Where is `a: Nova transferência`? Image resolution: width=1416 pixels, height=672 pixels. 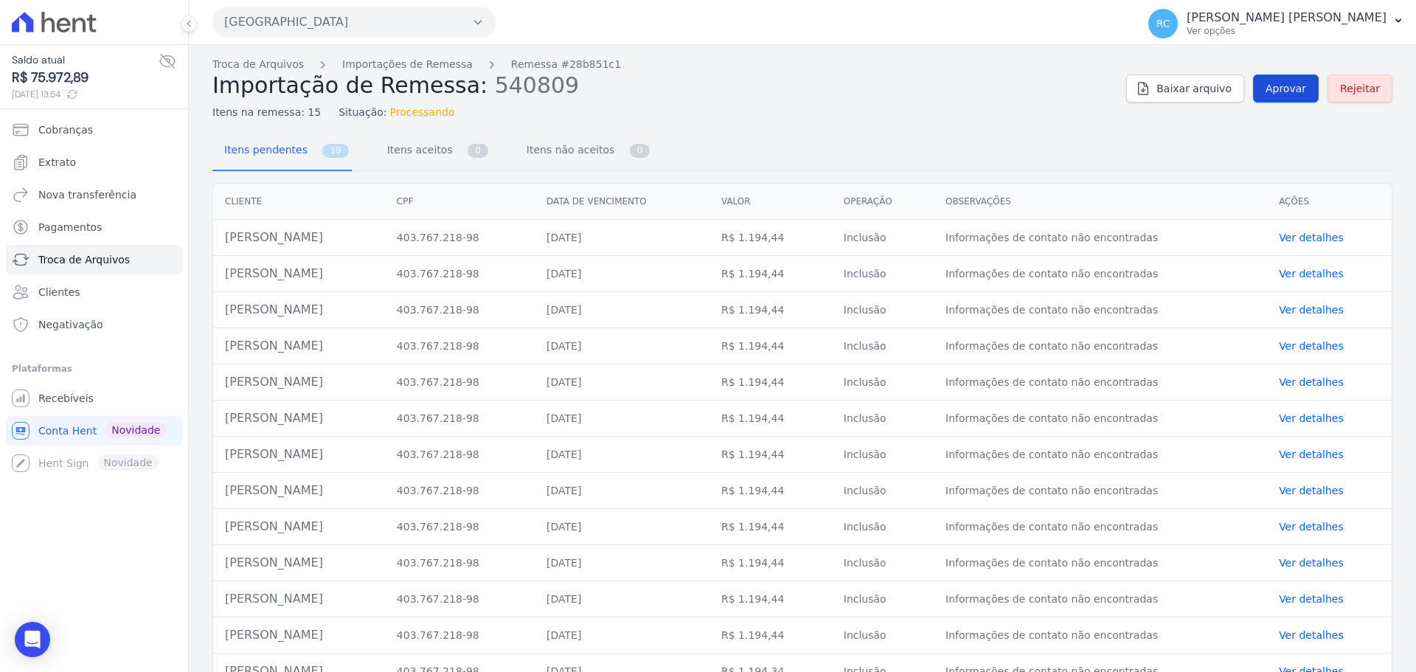
a: Nova transferência is located at coordinates (94, 195).